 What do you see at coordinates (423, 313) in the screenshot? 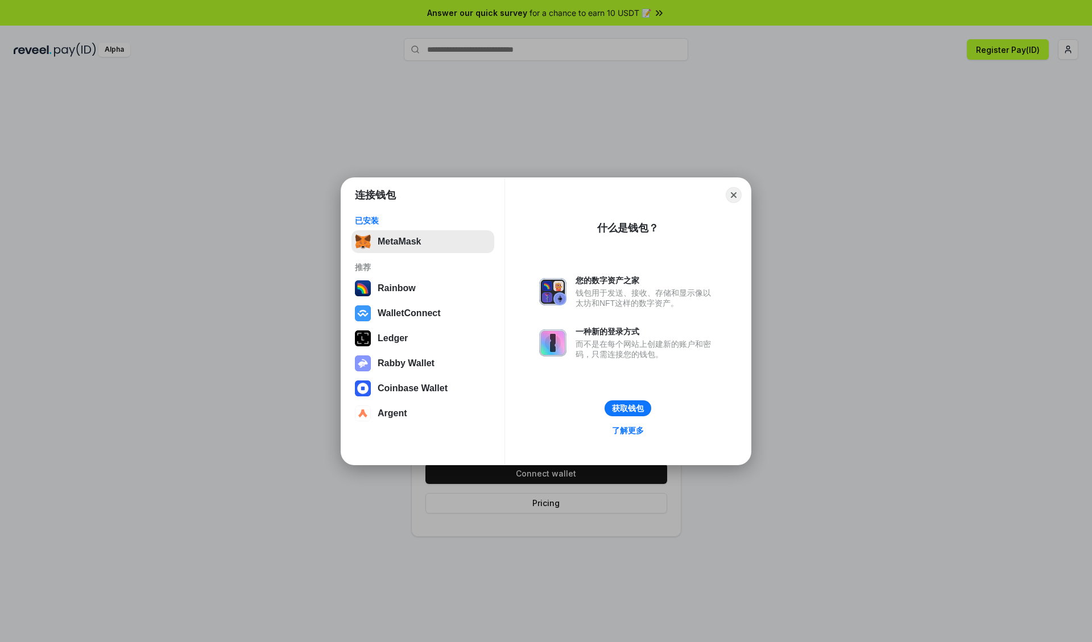
I see `button: WalletConnect` at bounding box center [423, 313].